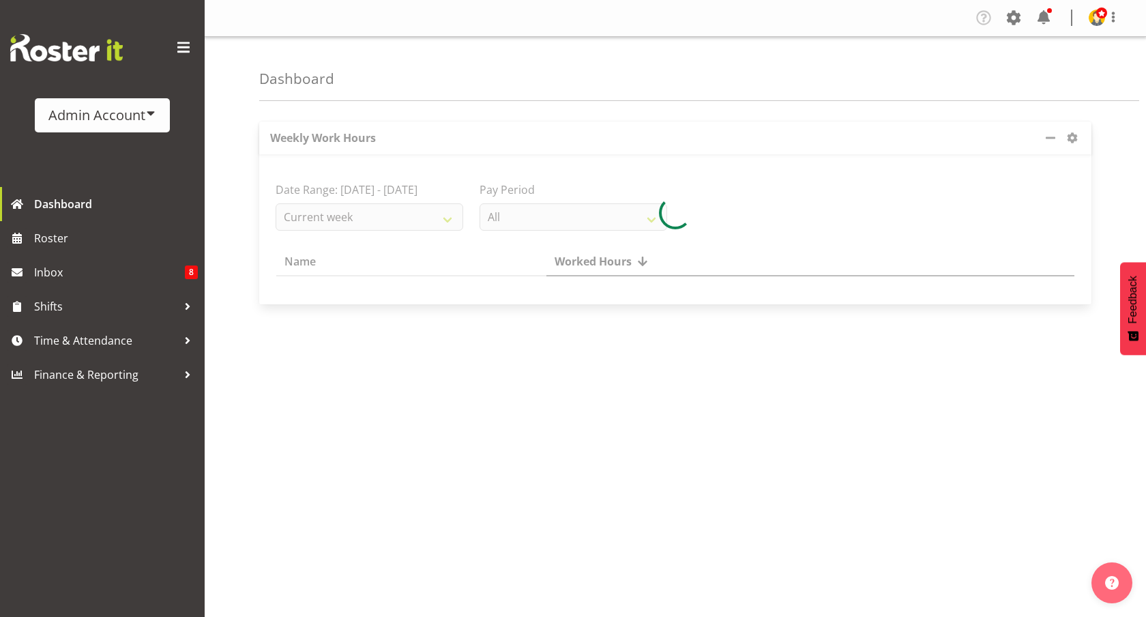 The image size is (1146, 617). Describe the element at coordinates (66, 48) in the screenshot. I see `img: Rosterit website logo` at that location.